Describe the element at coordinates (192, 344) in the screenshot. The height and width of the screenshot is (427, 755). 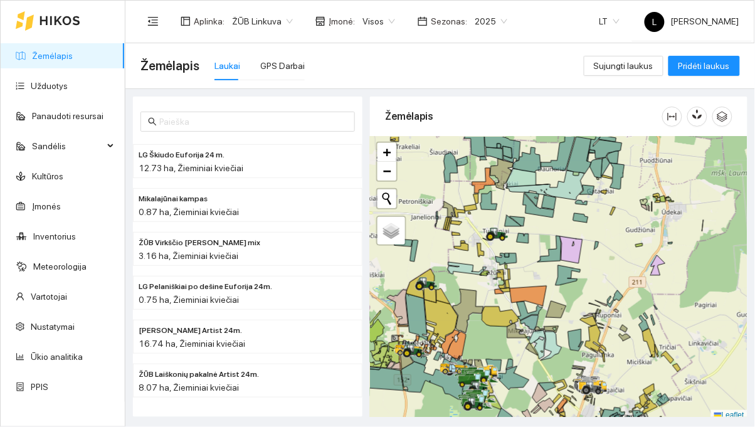
I see `span: 16.74 ha, Žieminiai kviečiai` at that location.